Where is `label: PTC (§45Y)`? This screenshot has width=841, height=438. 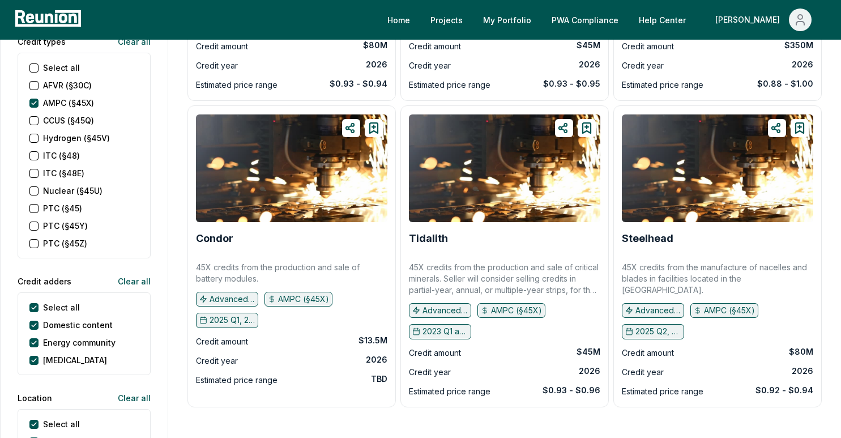 label: PTC (§45Y) is located at coordinates (65, 225).